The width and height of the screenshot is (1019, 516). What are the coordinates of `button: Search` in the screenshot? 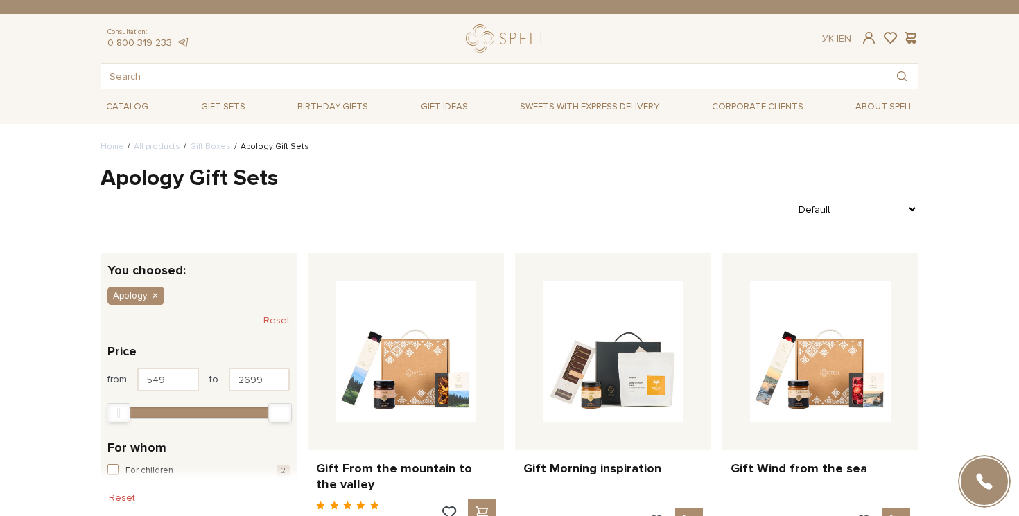 It's located at (902, 76).